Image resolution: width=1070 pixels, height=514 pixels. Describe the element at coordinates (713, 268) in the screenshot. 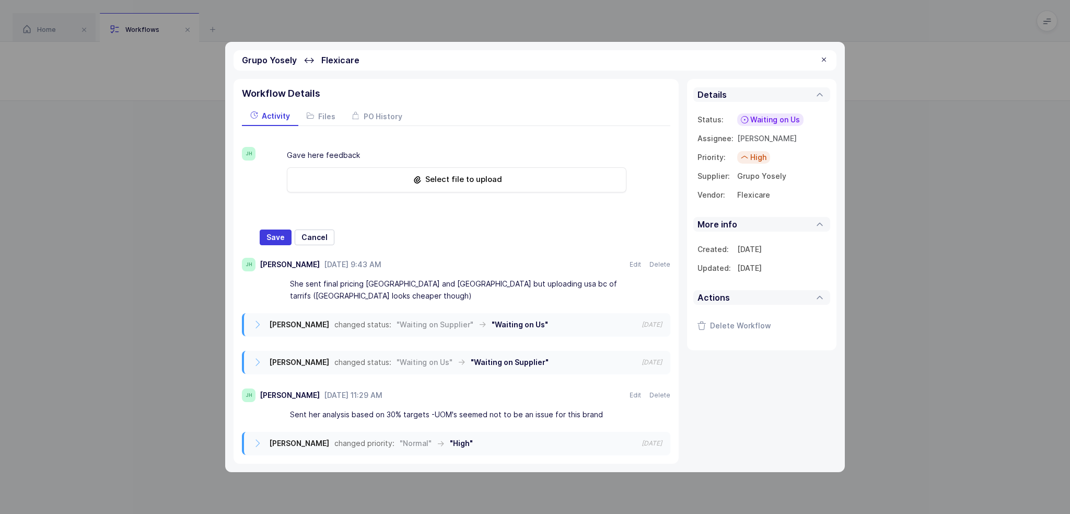

I see `td: Updated:` at that location.